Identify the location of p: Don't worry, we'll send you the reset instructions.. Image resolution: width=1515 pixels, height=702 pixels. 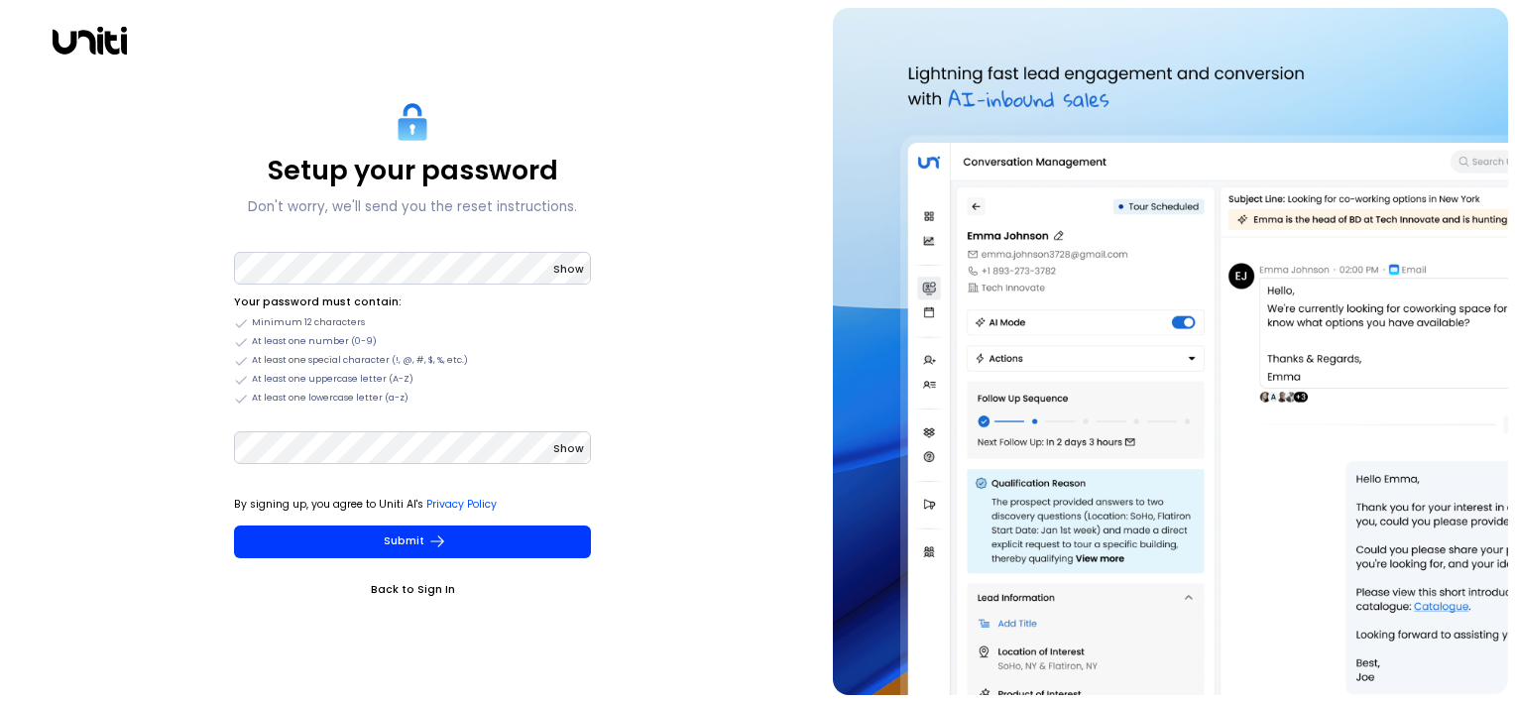
(412, 207).